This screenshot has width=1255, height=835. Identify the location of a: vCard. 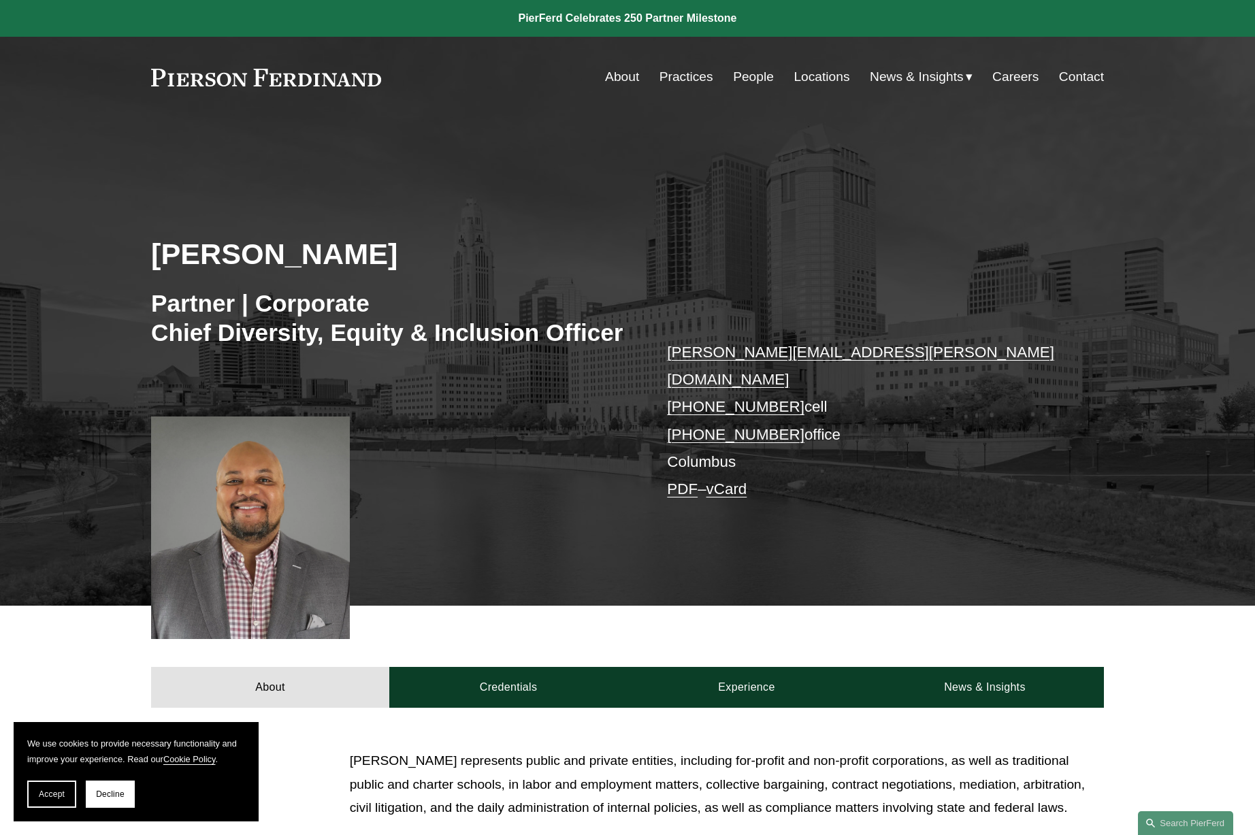
(727, 489).